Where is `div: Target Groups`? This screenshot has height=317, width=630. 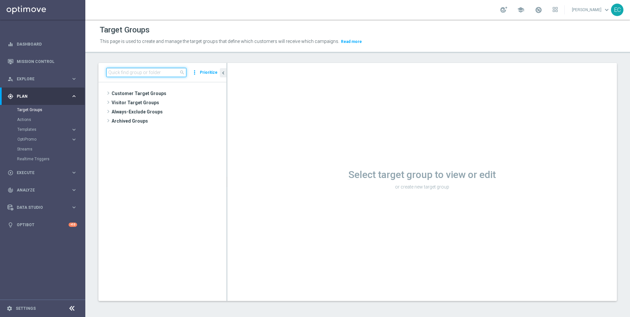
div: Target Groups is located at coordinates (51, 110).